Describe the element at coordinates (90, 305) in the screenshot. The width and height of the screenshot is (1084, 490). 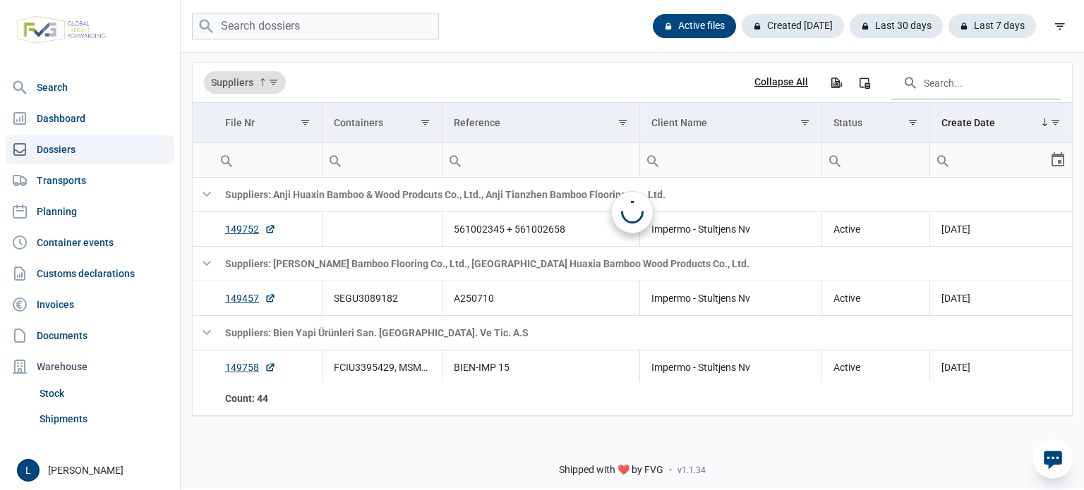
I see `a: Invoices` at that location.